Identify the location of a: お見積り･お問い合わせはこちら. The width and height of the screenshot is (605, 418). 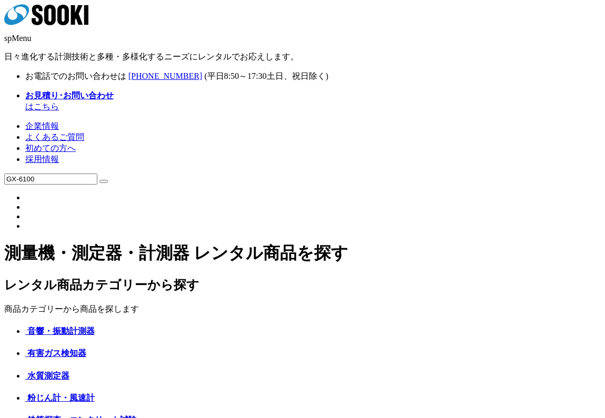
(69, 101).